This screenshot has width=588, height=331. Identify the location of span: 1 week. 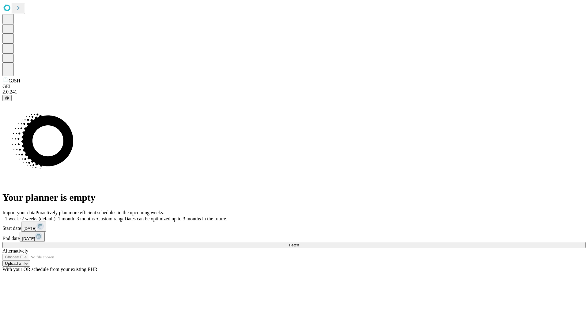
(12, 218).